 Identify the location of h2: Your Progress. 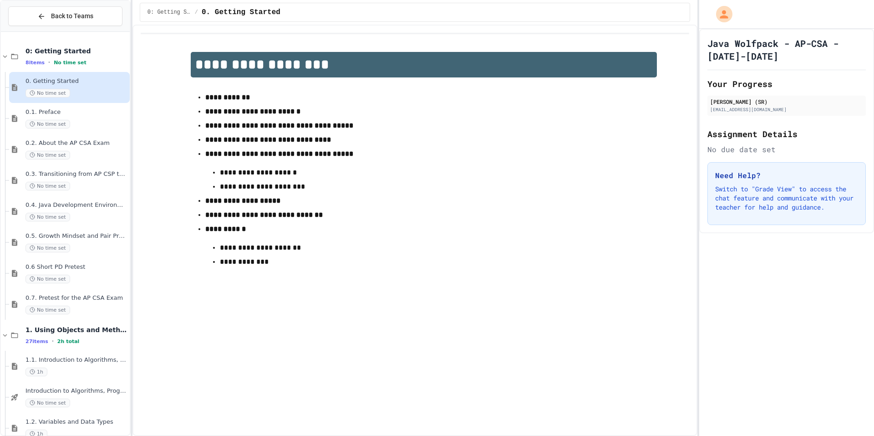
(787, 84).